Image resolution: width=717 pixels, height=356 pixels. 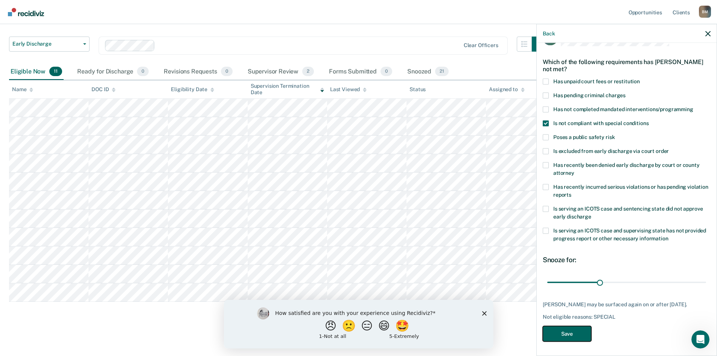 I want to click on span: Is serving an ICOTS case and sentencing state did not approve early discharge, so click(x=628, y=212).